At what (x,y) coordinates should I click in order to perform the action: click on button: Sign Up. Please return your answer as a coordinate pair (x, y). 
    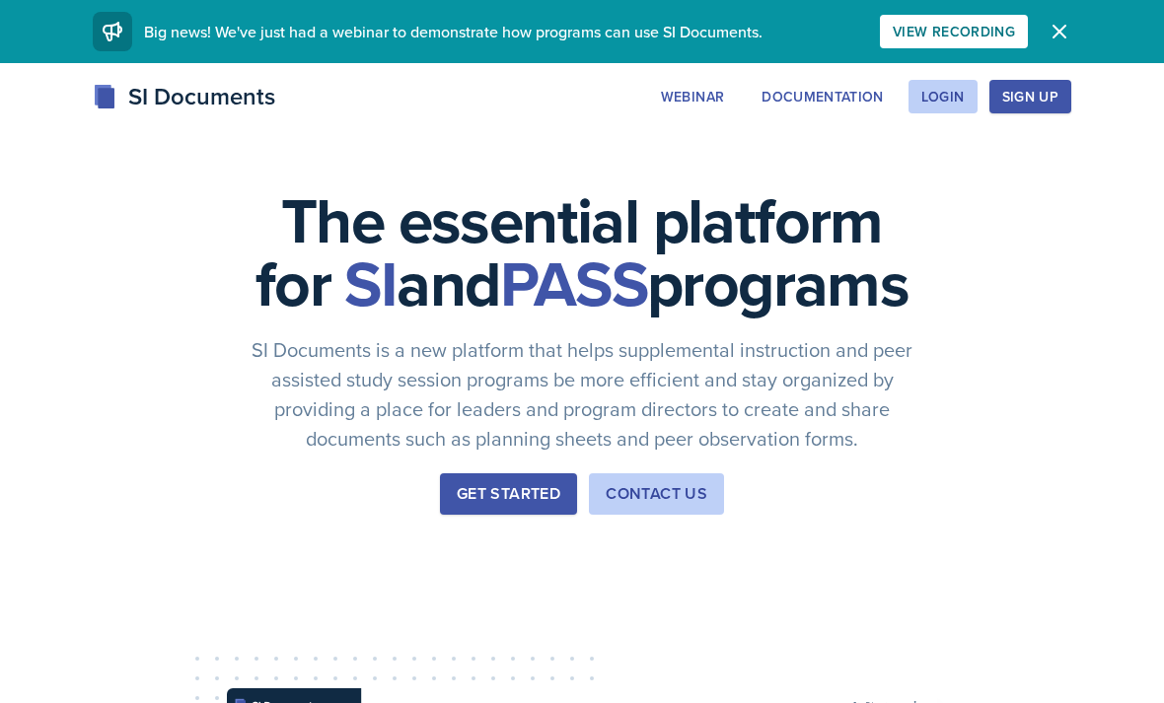
    Looking at the image, I should click on (1030, 97).